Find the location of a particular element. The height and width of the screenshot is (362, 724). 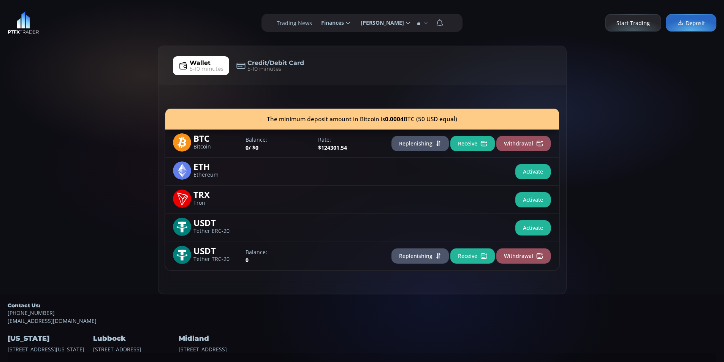

span: Ethereum is located at coordinates (217, 175).